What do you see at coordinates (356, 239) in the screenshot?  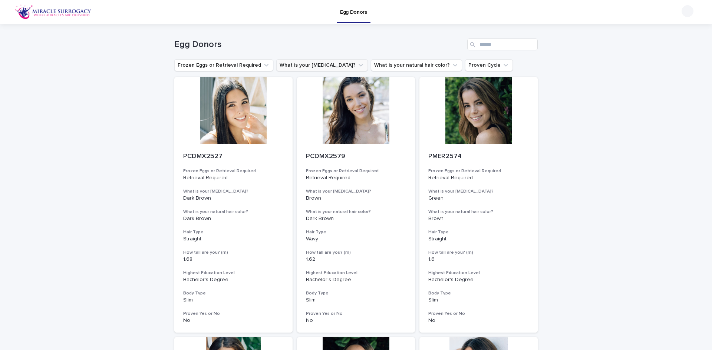 I see `p: Wavy` at bounding box center [356, 239].